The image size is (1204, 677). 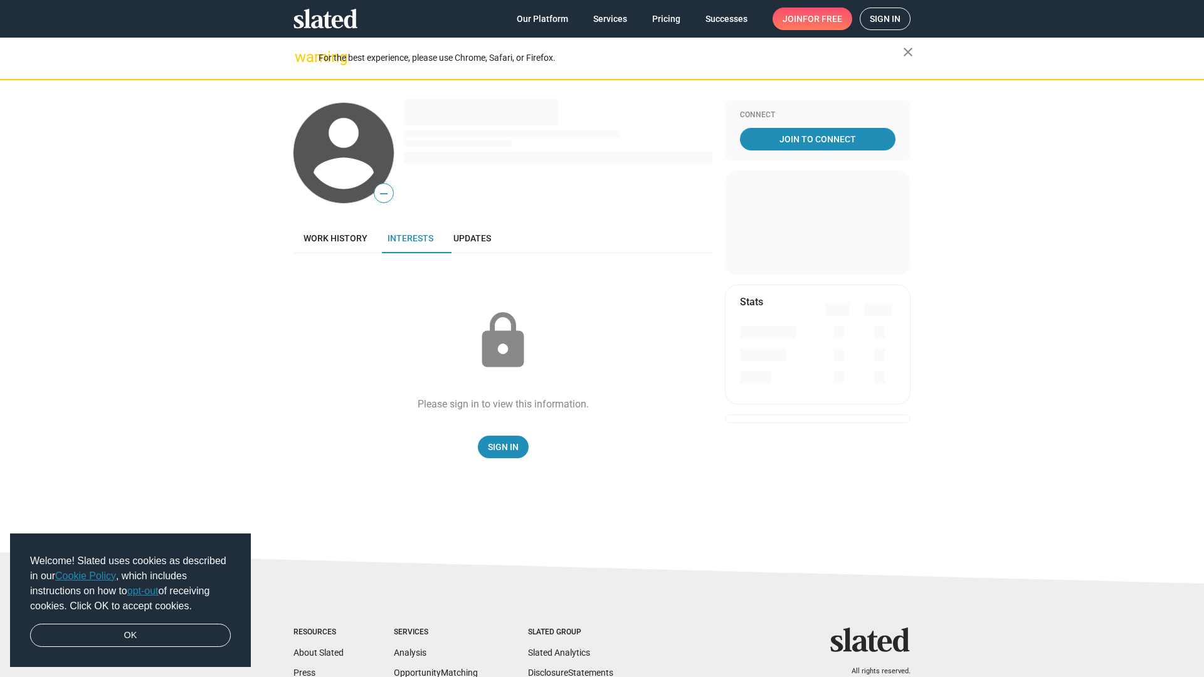 I want to click on span: Services, so click(x=610, y=19).